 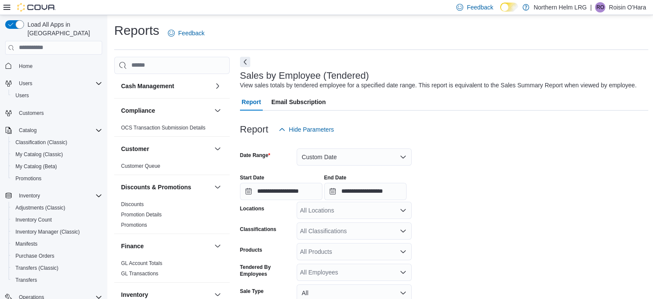 I want to click on a: Manifests, so click(x=26, y=244).